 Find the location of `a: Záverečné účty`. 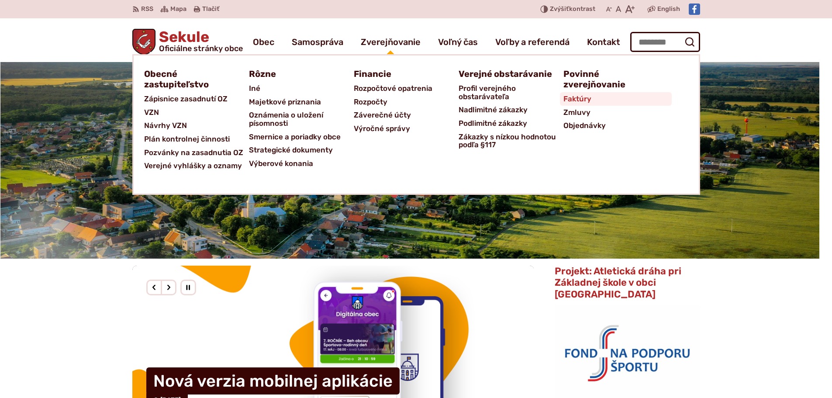

a: Záverečné účty is located at coordinates (406, 115).